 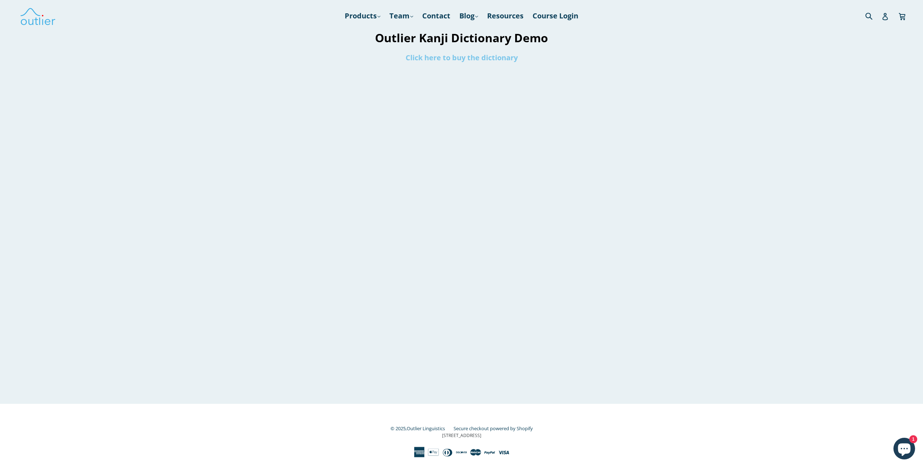 What do you see at coordinates (462, 57) in the screenshot?
I see `a: Click here to buy the dictionary` at bounding box center [462, 57].